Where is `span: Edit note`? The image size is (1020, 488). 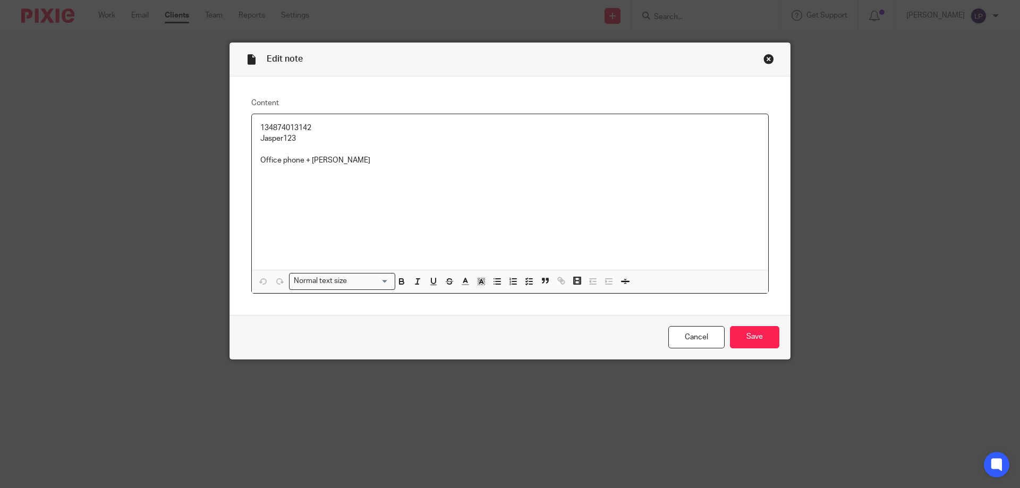 span: Edit note is located at coordinates (285, 59).